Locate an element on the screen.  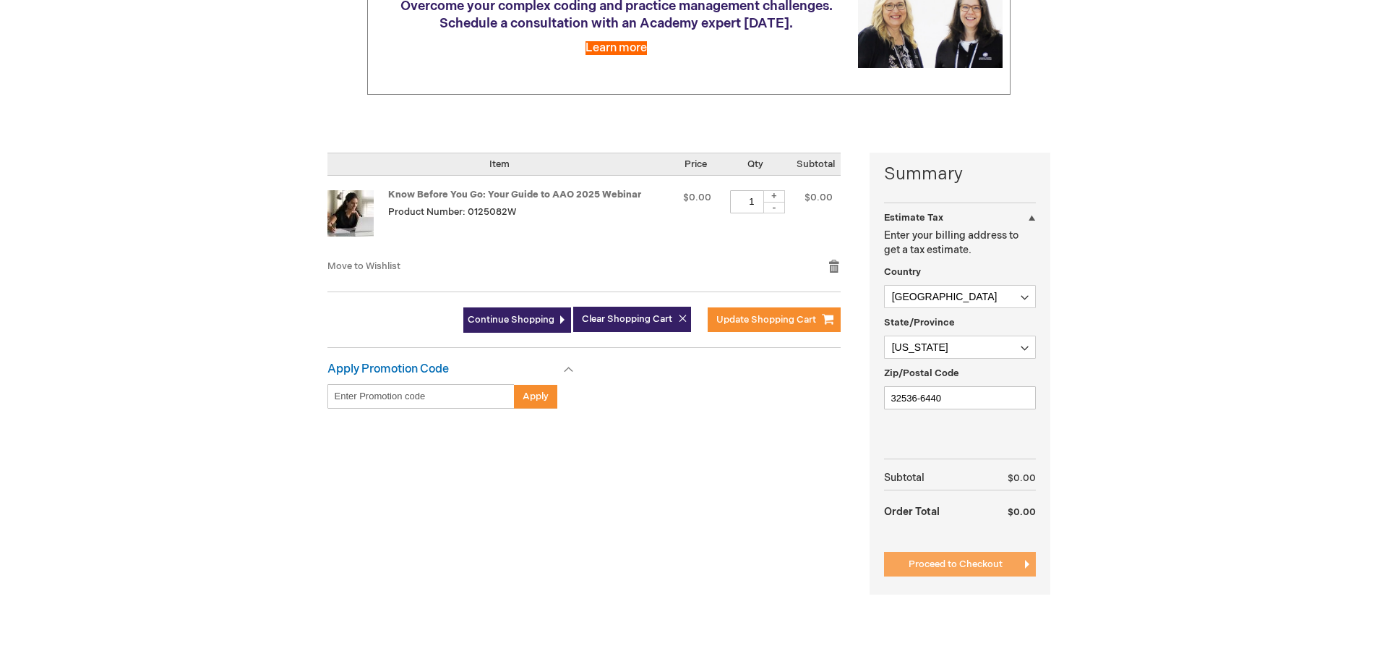
span: Price is located at coordinates (695, 164).